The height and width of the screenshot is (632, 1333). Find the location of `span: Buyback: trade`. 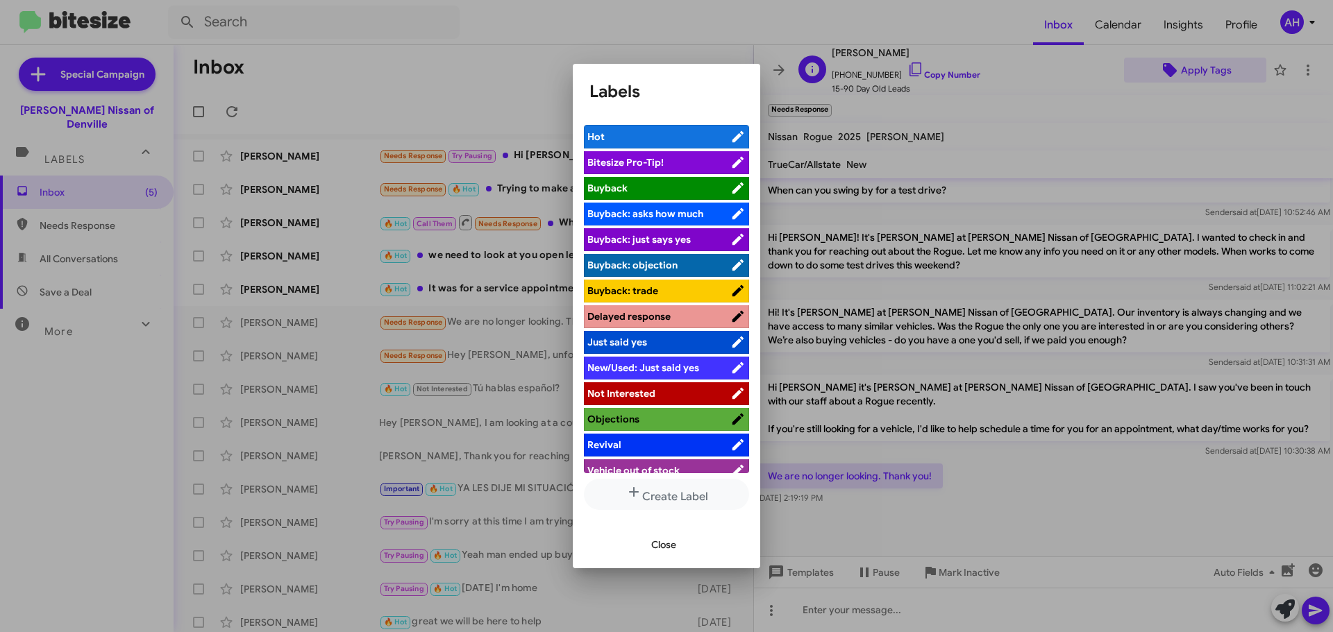

span: Buyback: trade is located at coordinates (623, 291).